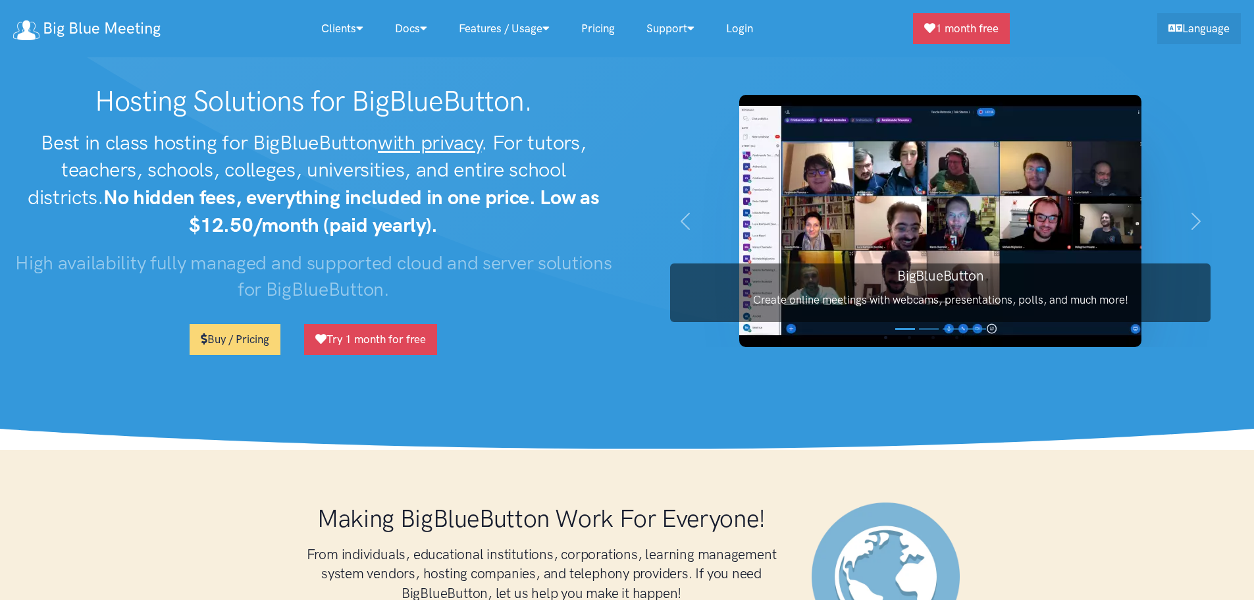 The width and height of the screenshot is (1254, 600). Describe the element at coordinates (598, 28) in the screenshot. I see `a: Pricing` at that location.